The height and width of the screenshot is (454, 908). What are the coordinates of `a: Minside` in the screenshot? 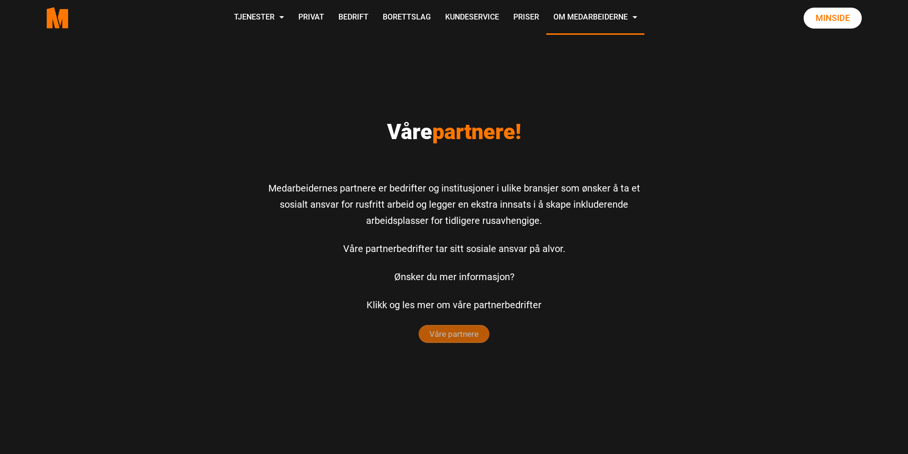 It's located at (833, 18).